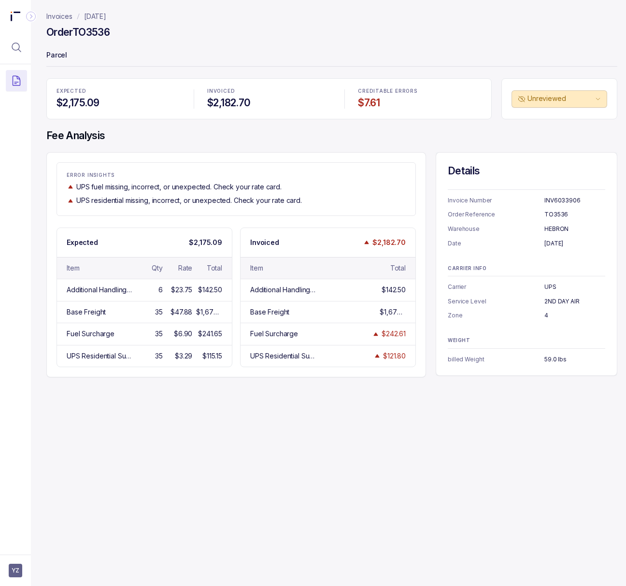 The height and width of the screenshot is (586, 626). What do you see at coordinates (236, 175) in the screenshot?
I see `p: ERROR INSIGHTS` at bounding box center [236, 175].